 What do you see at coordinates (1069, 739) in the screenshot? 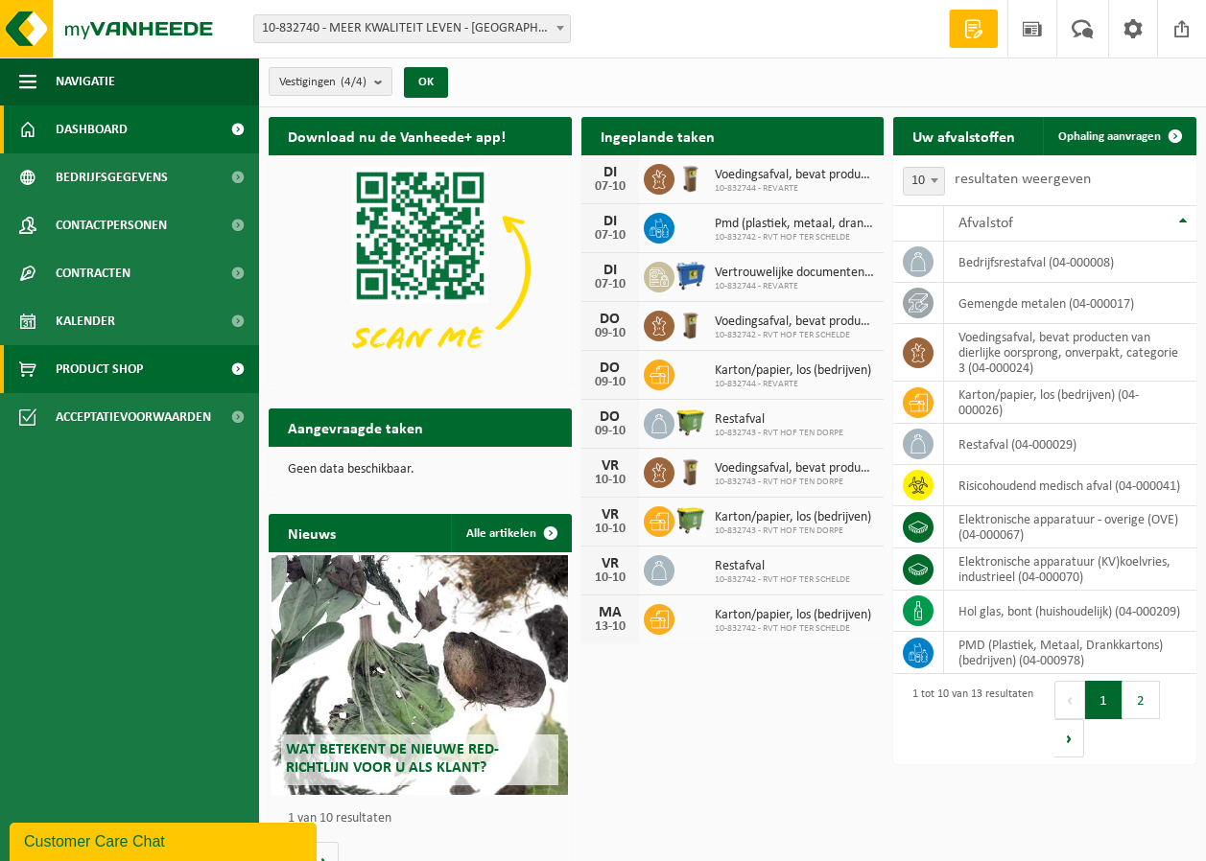
I see `button: Next` at bounding box center [1069, 739].